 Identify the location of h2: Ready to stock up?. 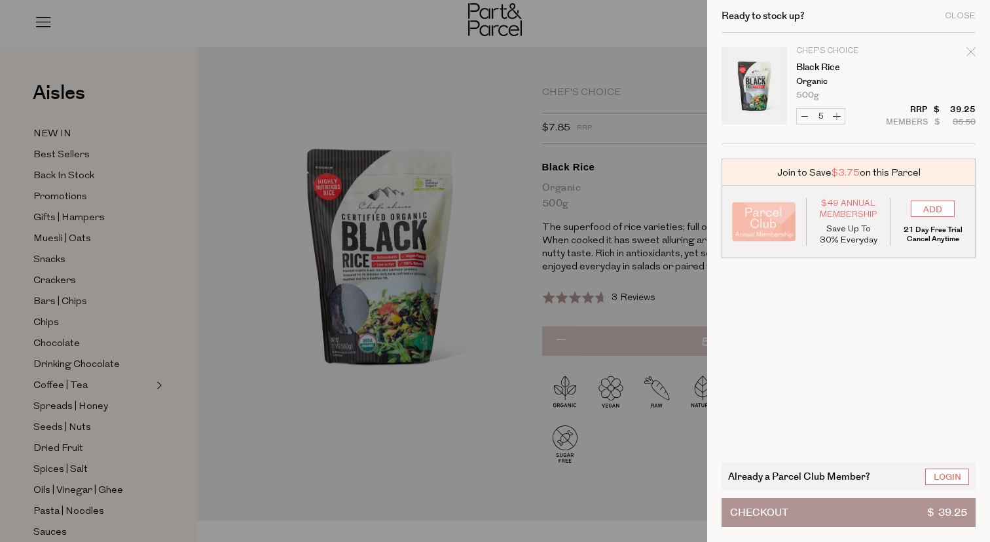
(763, 16).